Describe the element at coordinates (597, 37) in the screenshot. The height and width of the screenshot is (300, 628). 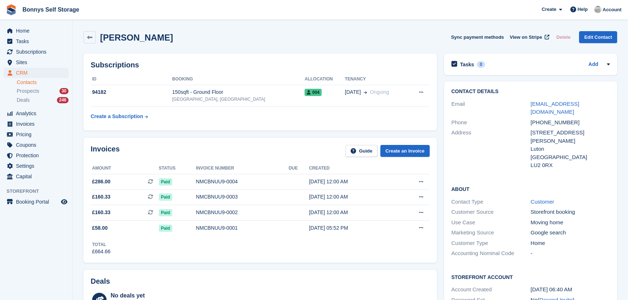
I see `a: Edit Contact` at that location.